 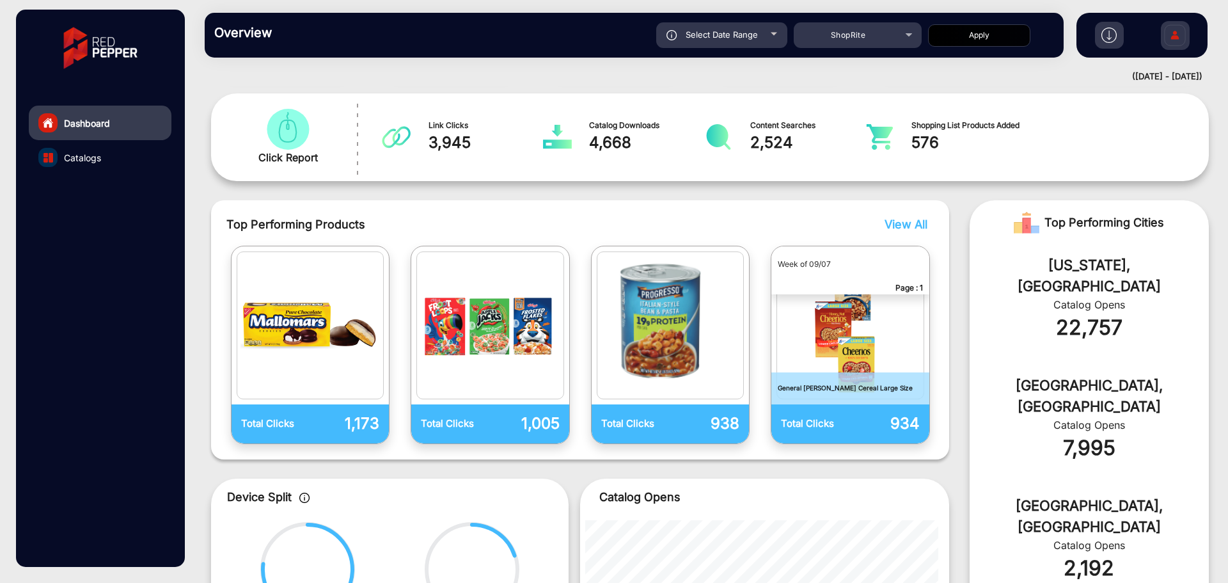 What do you see at coordinates (850, 288) in the screenshot?
I see `p: Page : 1` at bounding box center [850, 288].